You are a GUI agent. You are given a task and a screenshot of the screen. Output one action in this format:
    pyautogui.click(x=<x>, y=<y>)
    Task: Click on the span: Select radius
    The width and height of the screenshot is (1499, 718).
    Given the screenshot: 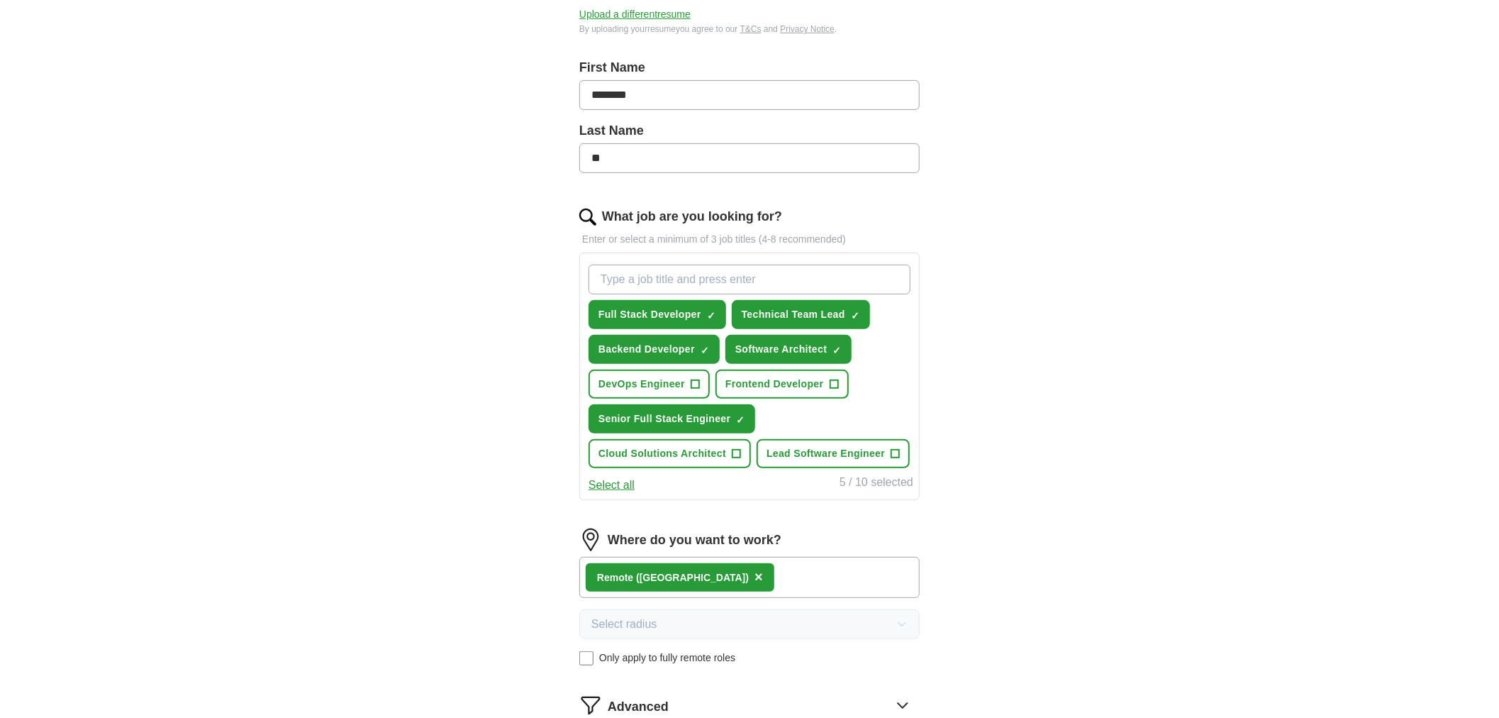 What is the action you would take?
    pyautogui.click(x=624, y=624)
    